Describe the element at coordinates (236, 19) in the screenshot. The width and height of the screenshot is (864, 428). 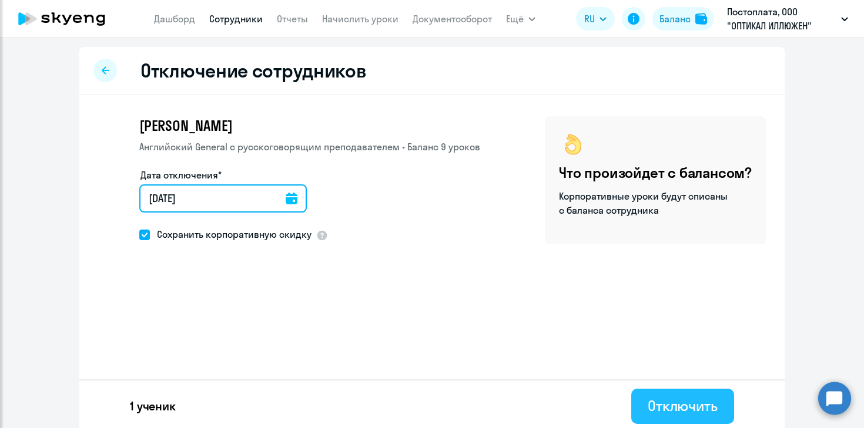
I see `a: Сотрудники` at that location.